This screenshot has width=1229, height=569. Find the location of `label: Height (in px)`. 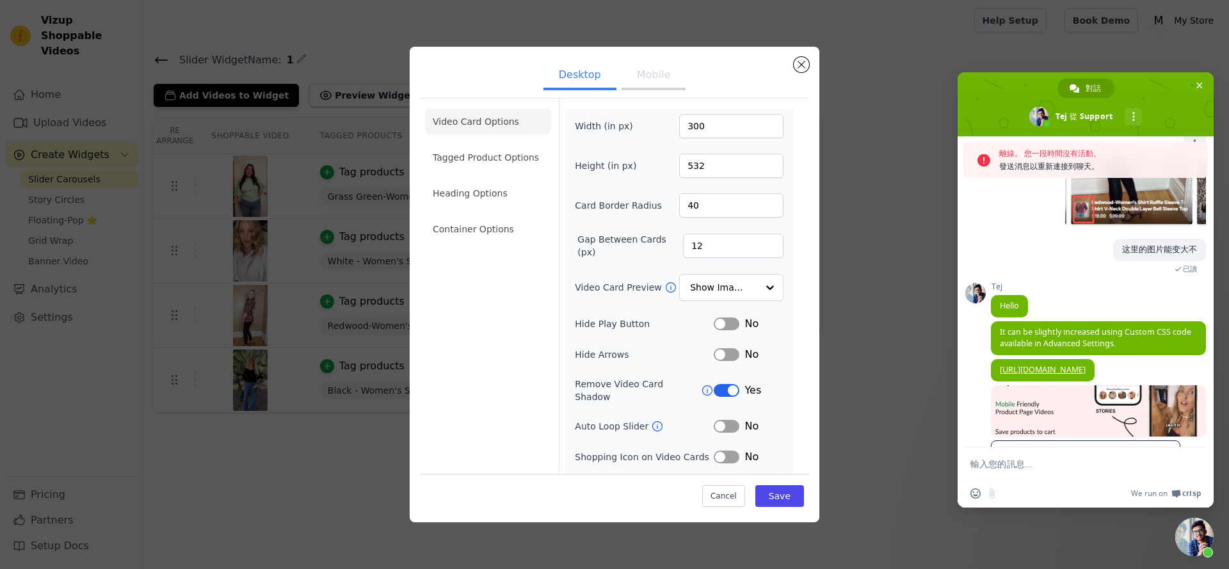

label: Height (in px) is located at coordinates (610, 166).